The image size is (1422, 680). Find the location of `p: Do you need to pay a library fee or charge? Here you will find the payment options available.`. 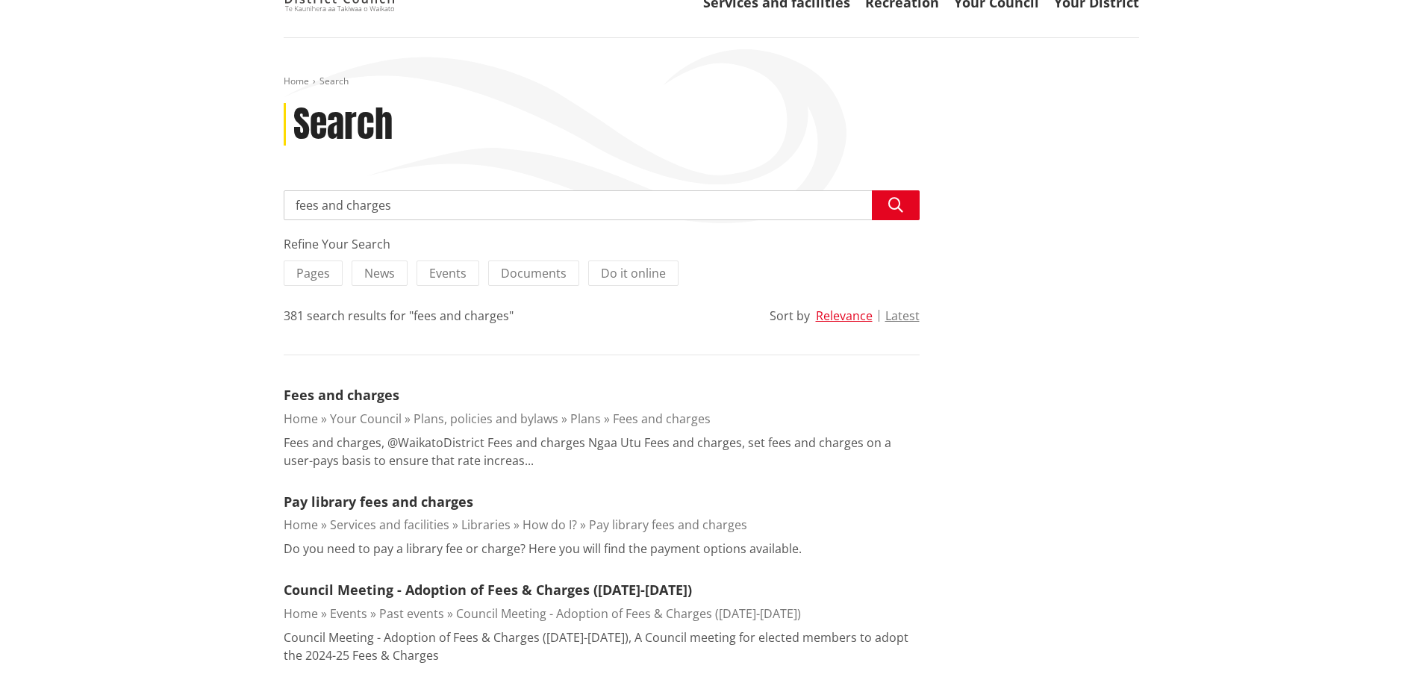

p: Do you need to pay a library fee or charge? Here you will find the payment options available. is located at coordinates (543, 549).